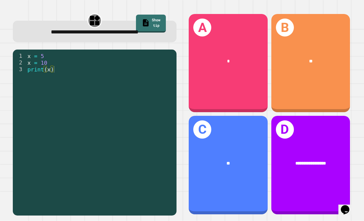  I want to click on div: 2, so click(19, 63).